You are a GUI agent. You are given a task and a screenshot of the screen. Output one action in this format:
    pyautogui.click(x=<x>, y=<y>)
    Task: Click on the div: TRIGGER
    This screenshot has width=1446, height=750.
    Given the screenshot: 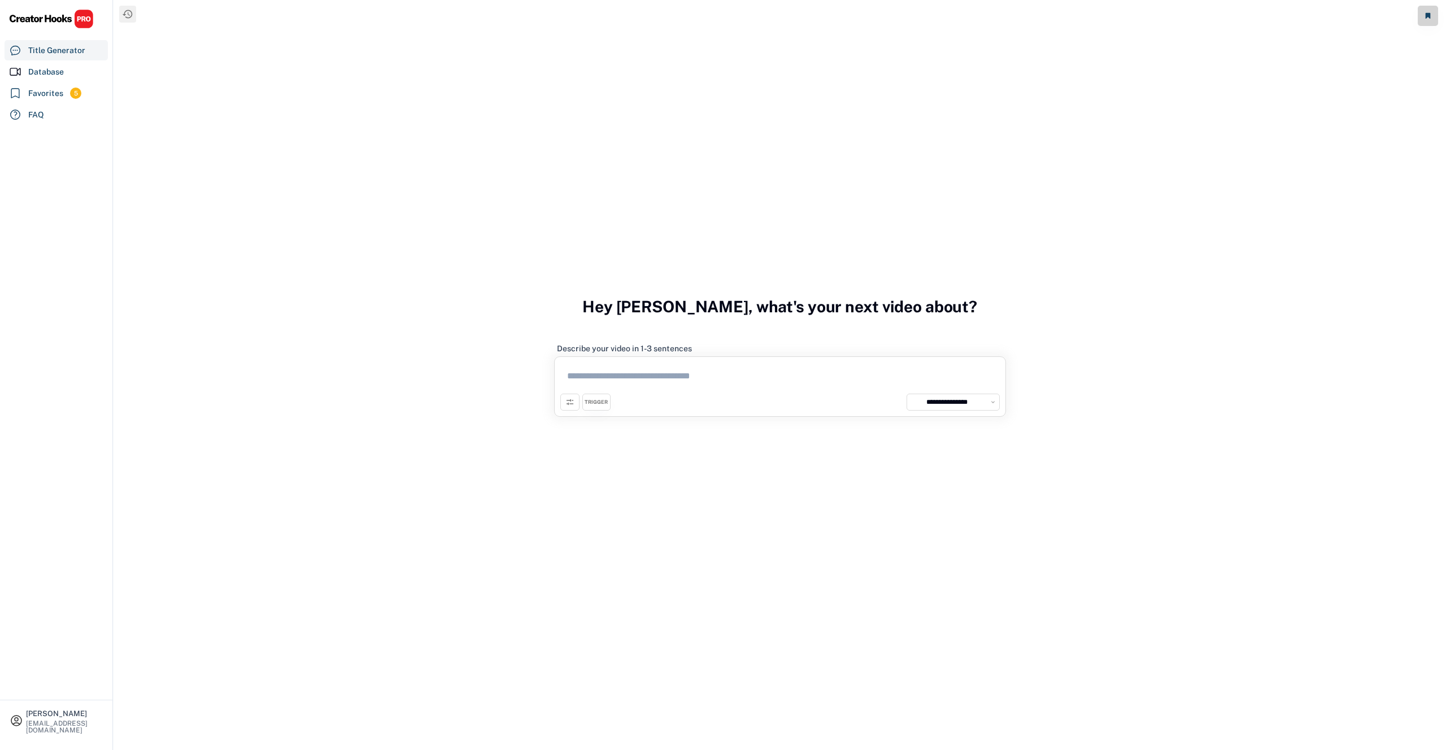 What is the action you would take?
    pyautogui.click(x=596, y=402)
    